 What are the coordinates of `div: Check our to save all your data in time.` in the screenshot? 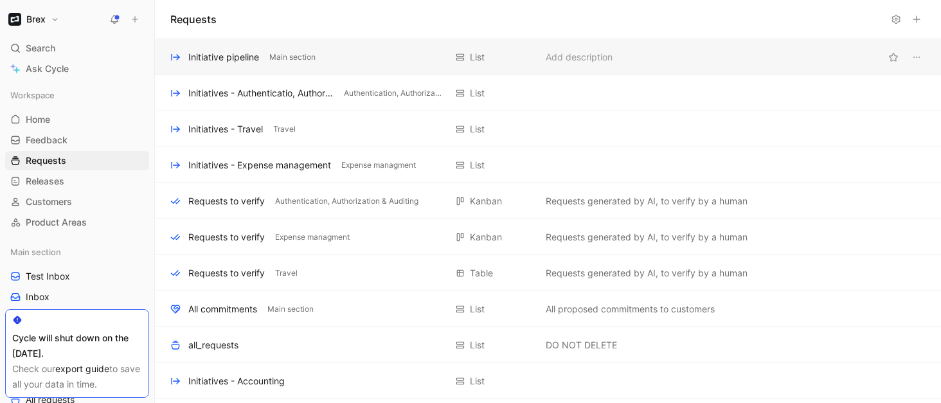 It's located at (77, 376).